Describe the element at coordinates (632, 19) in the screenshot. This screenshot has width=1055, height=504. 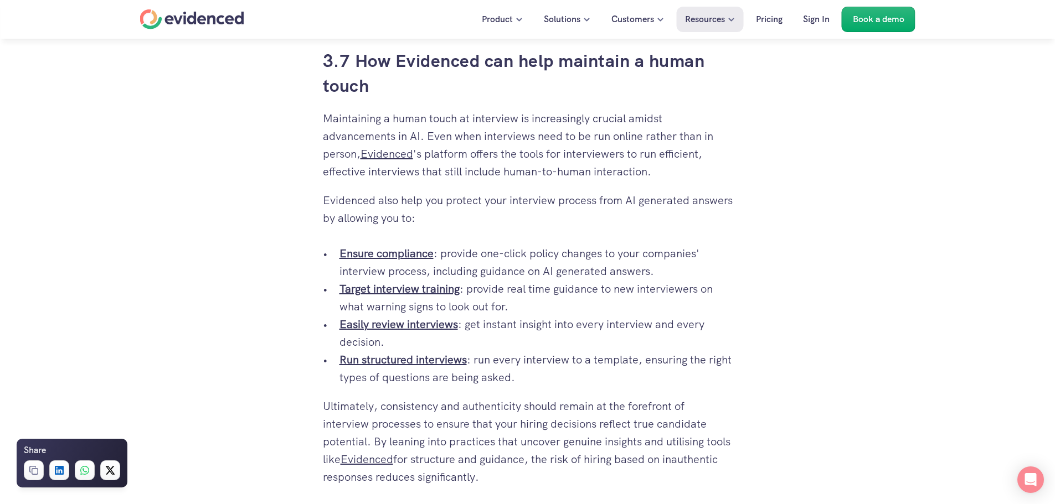
I see `p: Customers` at that location.